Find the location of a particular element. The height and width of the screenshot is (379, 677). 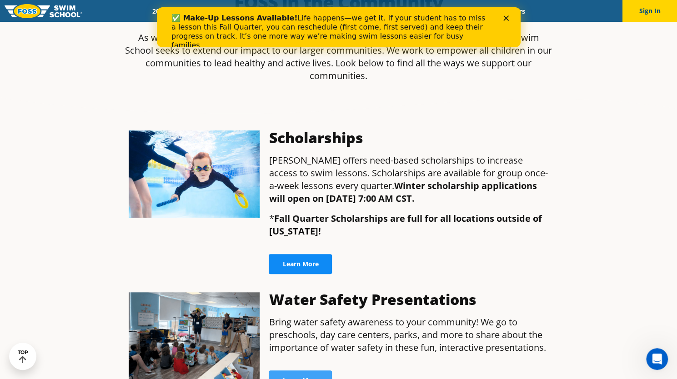

a: Learn More is located at coordinates (300, 264).